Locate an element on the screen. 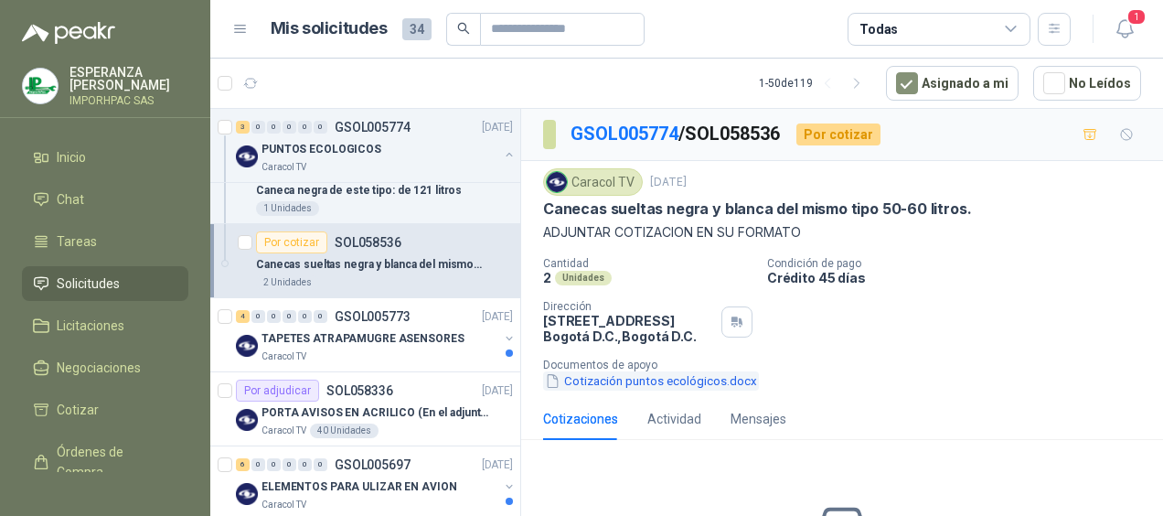 This screenshot has height=516, width=1163. p: Dirección is located at coordinates (628, 306).